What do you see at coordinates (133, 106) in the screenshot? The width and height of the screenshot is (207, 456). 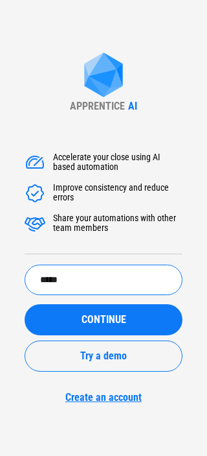 I see `div: AI` at bounding box center [133, 106].